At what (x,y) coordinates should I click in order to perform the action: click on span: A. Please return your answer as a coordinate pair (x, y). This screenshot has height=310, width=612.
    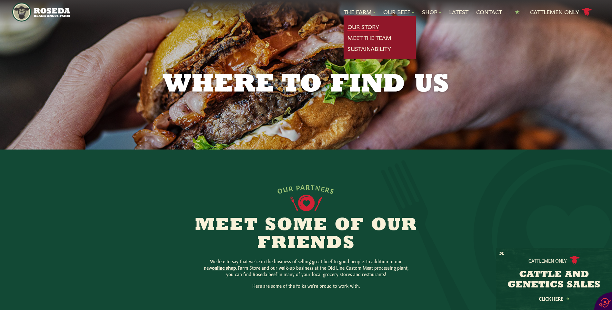
    Looking at the image, I should click on (303, 187).